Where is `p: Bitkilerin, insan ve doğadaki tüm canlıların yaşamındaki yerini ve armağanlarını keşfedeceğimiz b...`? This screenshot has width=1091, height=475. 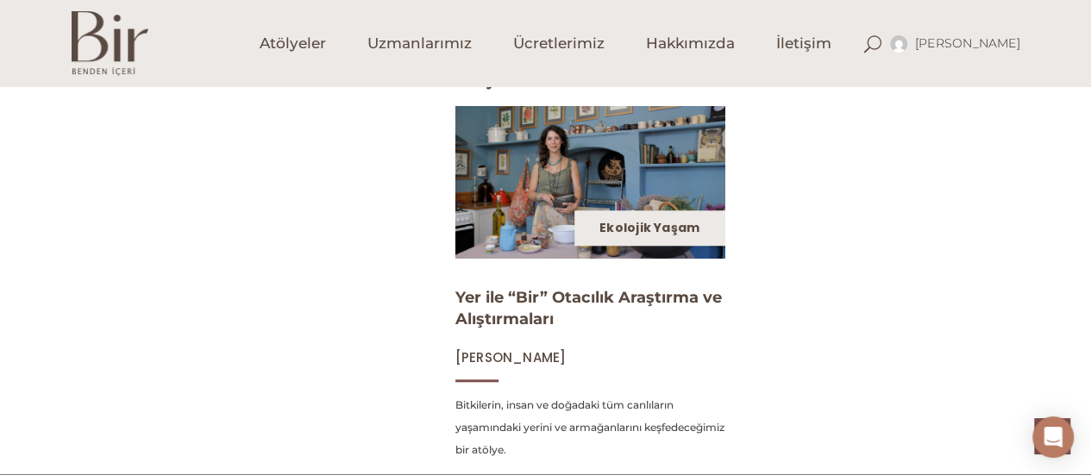
p: Bitkilerin, insan ve doğadaki tüm canlıların yaşamındaki yerini ve armağanlarını keşfedeceğimiz b... is located at coordinates (590, 428).